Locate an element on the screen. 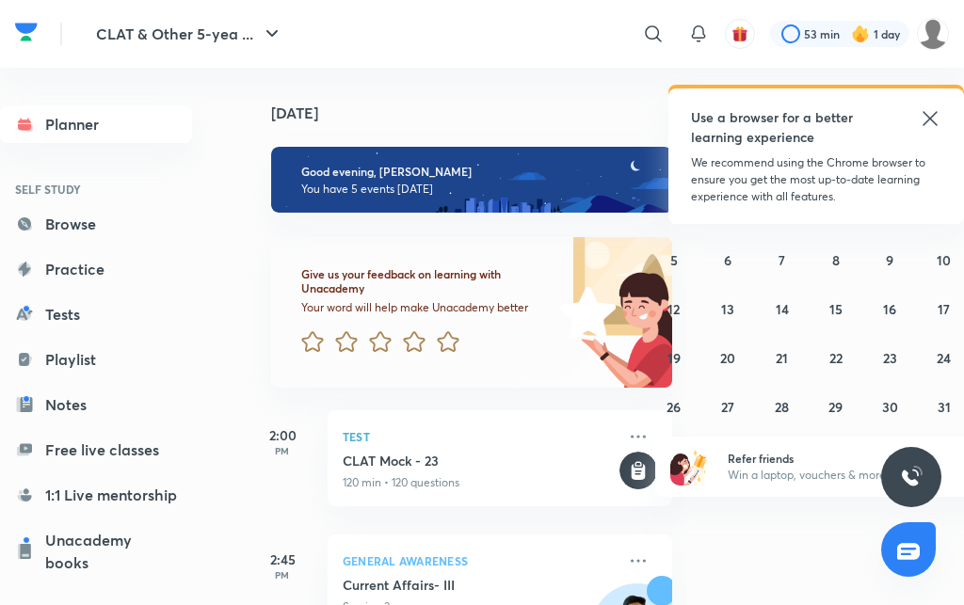 The image size is (964, 605). button: October 30, 2025 is located at coordinates (889, 407).